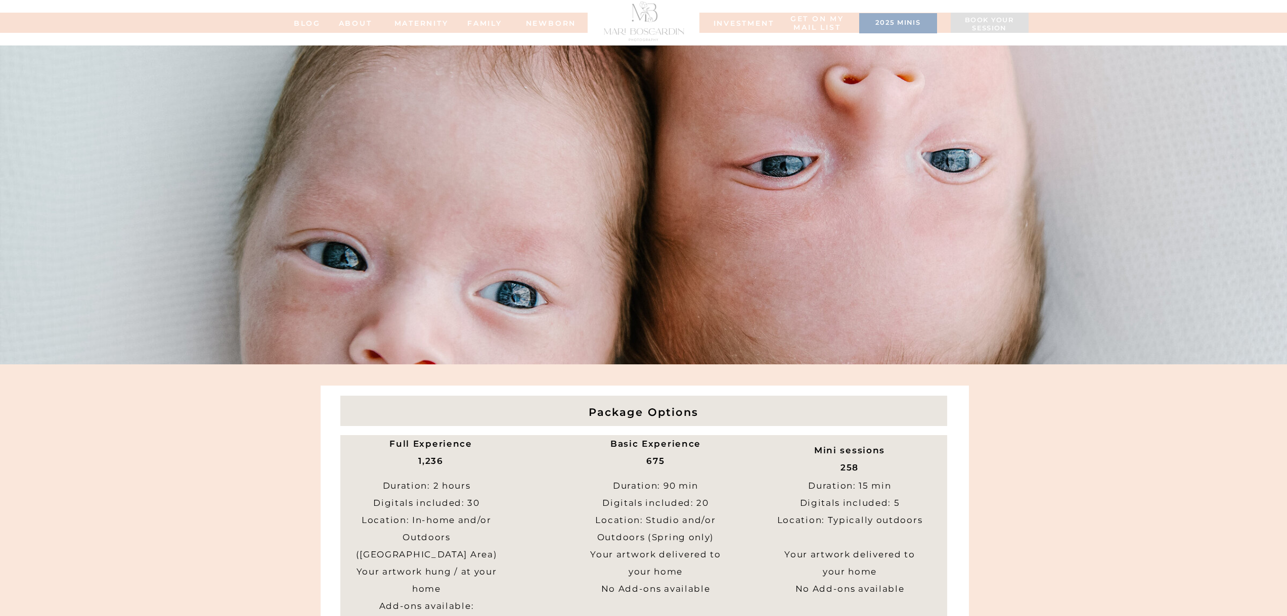 The height and width of the screenshot is (616, 1287). Describe the element at coordinates (355, 23) in the screenshot. I see `a: ABOUT` at that location.